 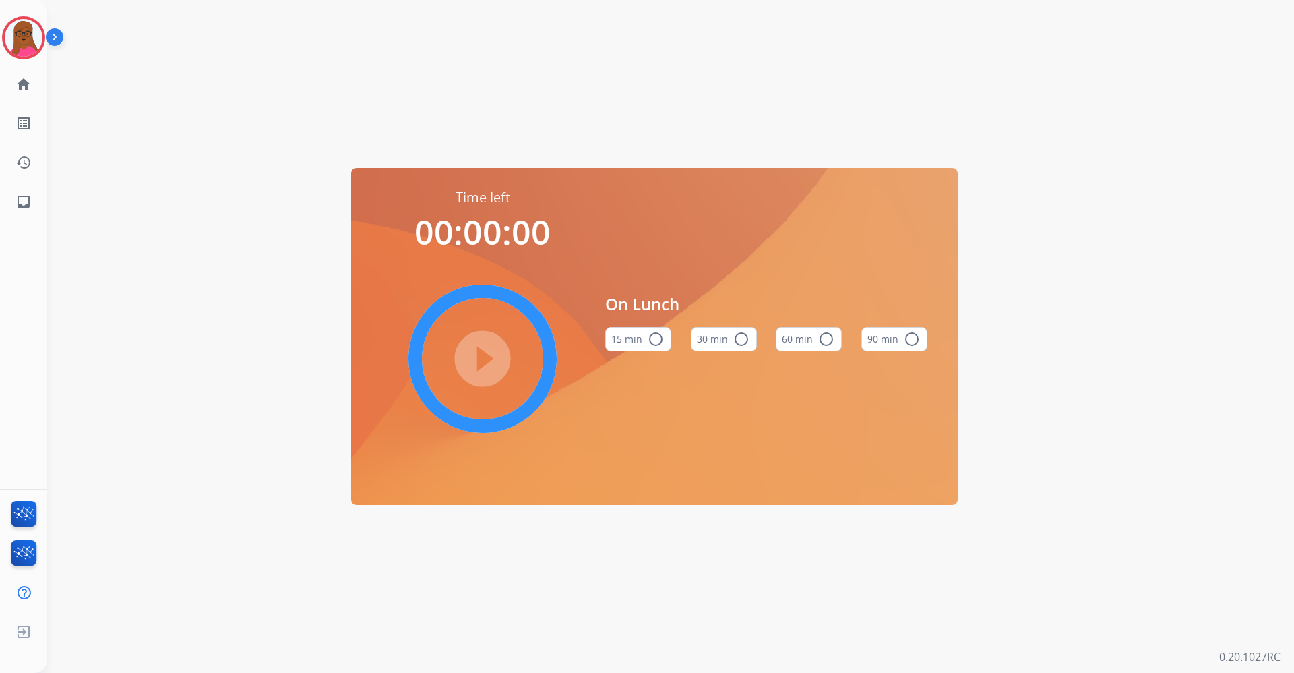 I want to click on img: avatar, so click(x=24, y=38).